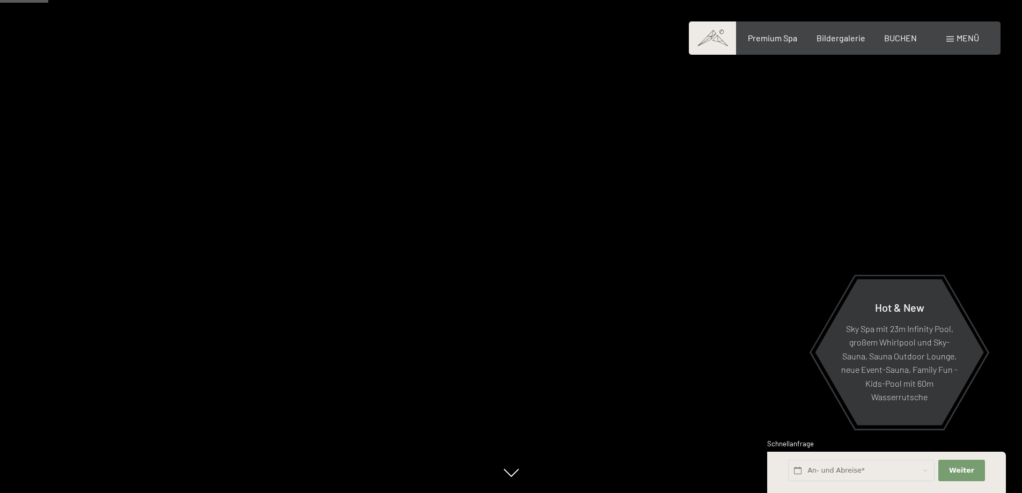 This screenshot has width=1022, height=493. Describe the element at coordinates (962, 471) in the screenshot. I see `span: Weiter` at that location.